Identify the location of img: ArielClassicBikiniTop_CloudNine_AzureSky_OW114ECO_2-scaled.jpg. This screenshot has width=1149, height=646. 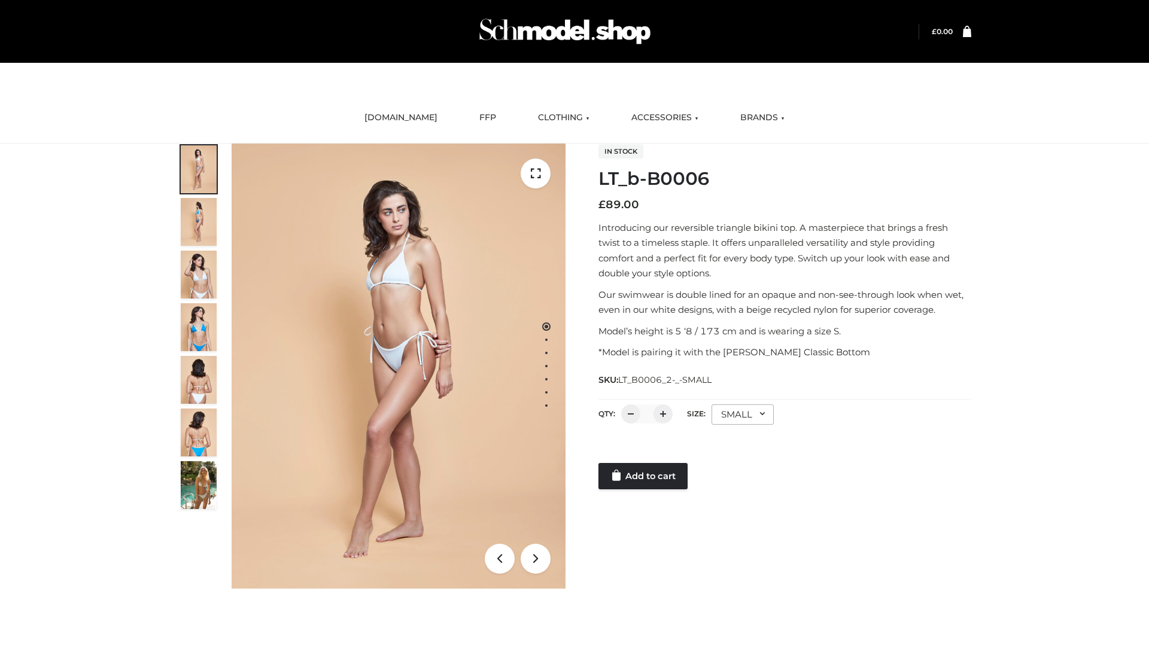
(199, 222).